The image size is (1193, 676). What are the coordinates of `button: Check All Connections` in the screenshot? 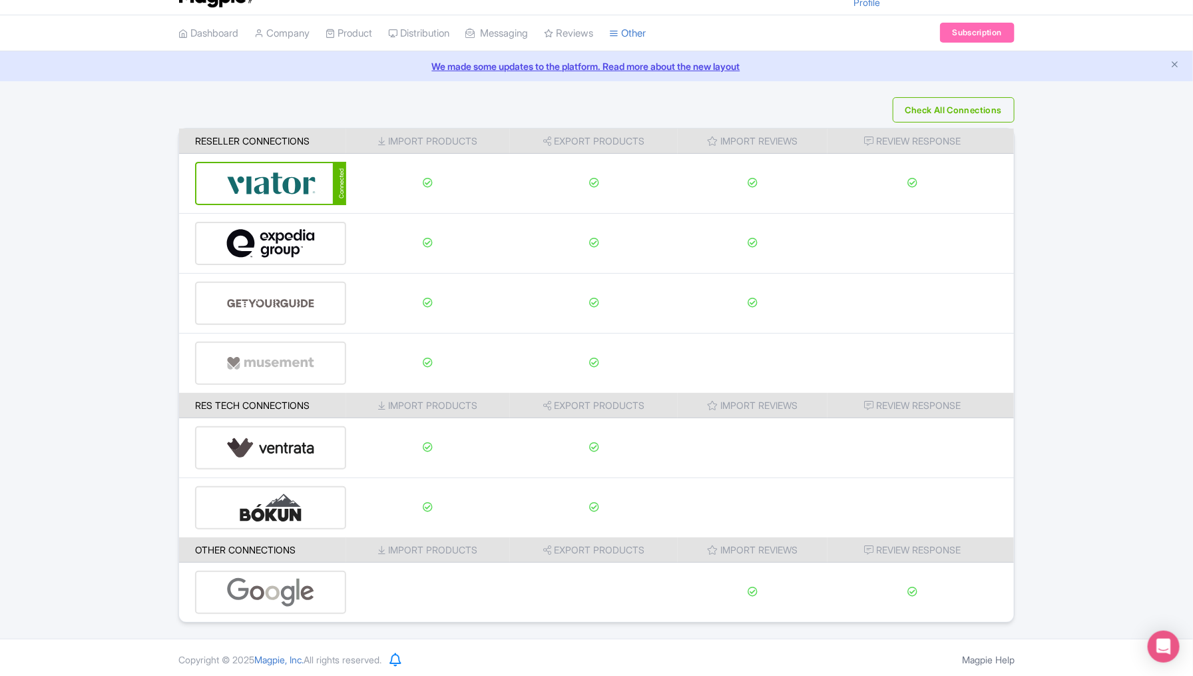 It's located at (953, 110).